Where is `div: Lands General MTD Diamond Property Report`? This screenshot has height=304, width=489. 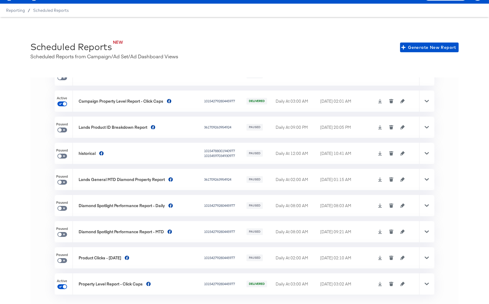 div: Lands General MTD Diamond Property Report is located at coordinates (122, 179).